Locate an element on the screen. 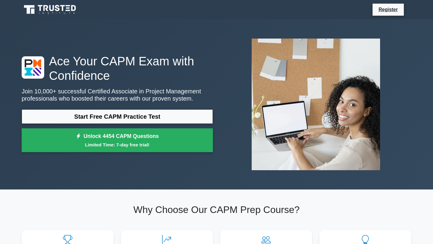 Image resolution: width=433 pixels, height=244 pixels. h2: Why Choose Our CAPM Prep Course? is located at coordinates (217, 209).